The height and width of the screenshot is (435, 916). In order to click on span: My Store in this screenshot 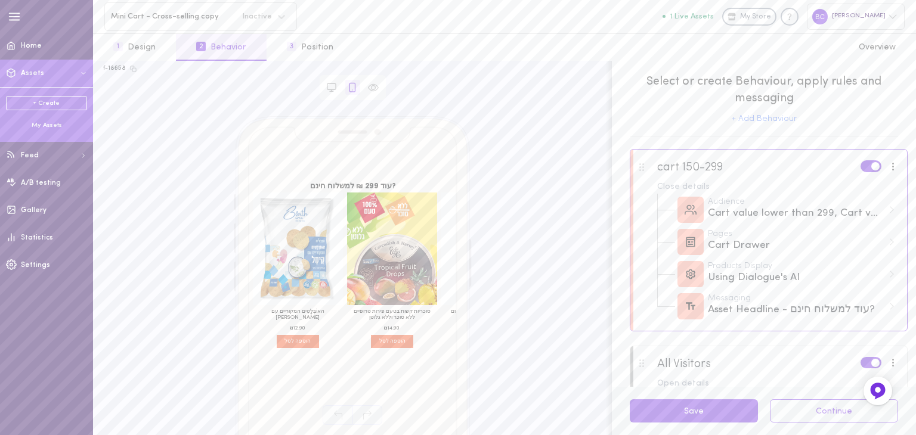, I will do `click(755, 17)`.